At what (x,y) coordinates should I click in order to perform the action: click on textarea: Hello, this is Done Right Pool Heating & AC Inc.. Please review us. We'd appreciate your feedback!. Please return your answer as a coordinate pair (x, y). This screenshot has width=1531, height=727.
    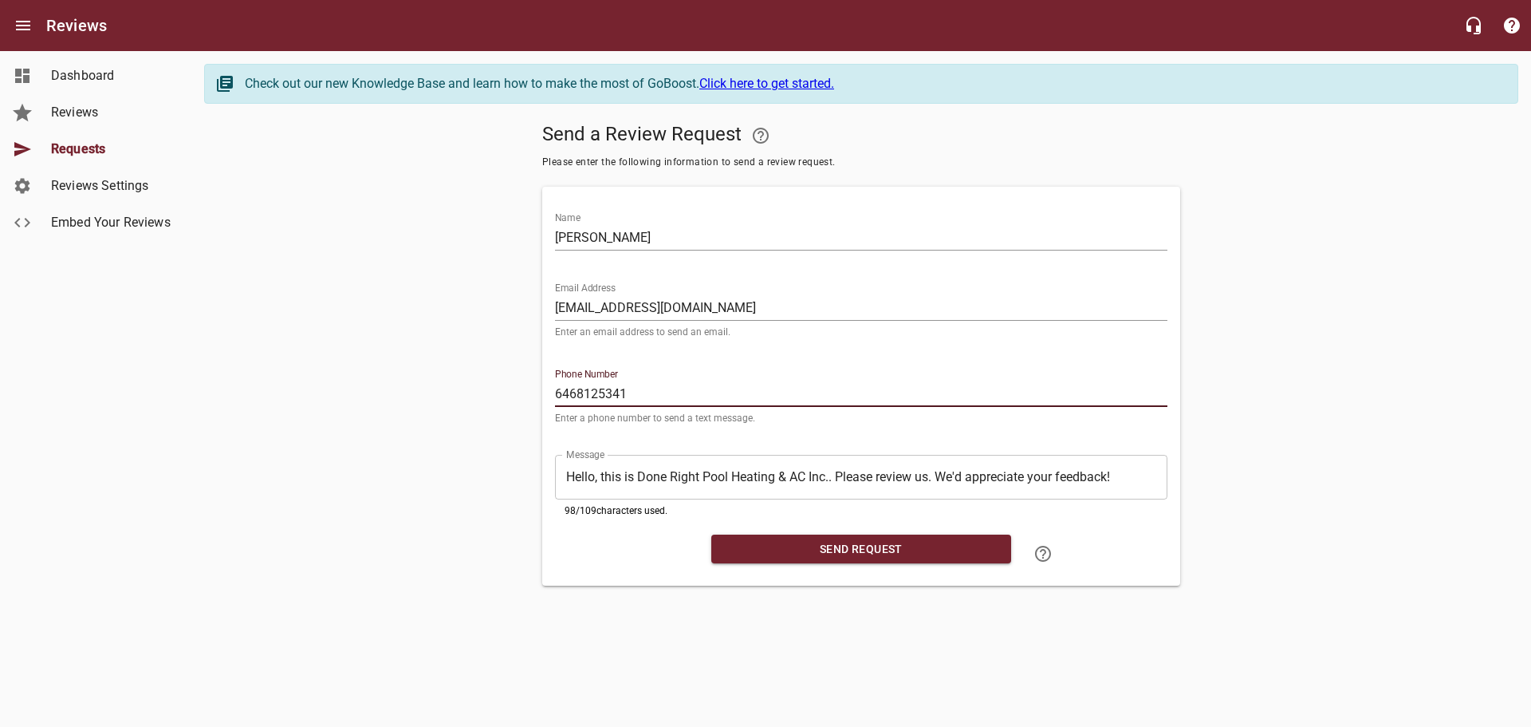
    Looking at the image, I should click on (861, 476).